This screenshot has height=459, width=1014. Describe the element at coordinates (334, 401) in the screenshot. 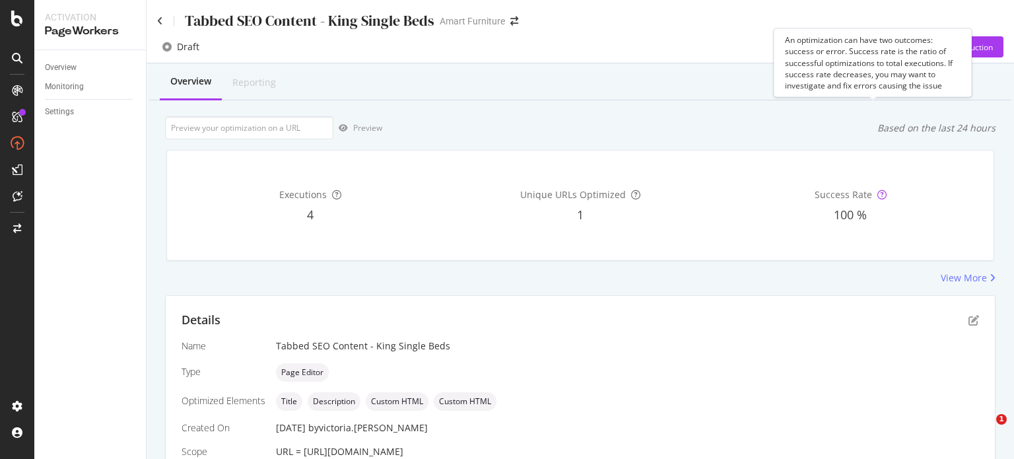

I see `span: Description` at that location.